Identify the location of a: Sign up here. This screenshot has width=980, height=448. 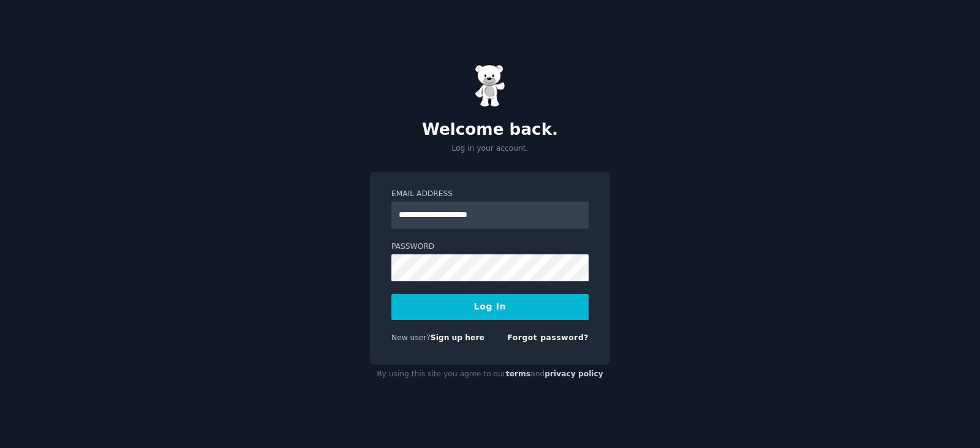
(458, 338).